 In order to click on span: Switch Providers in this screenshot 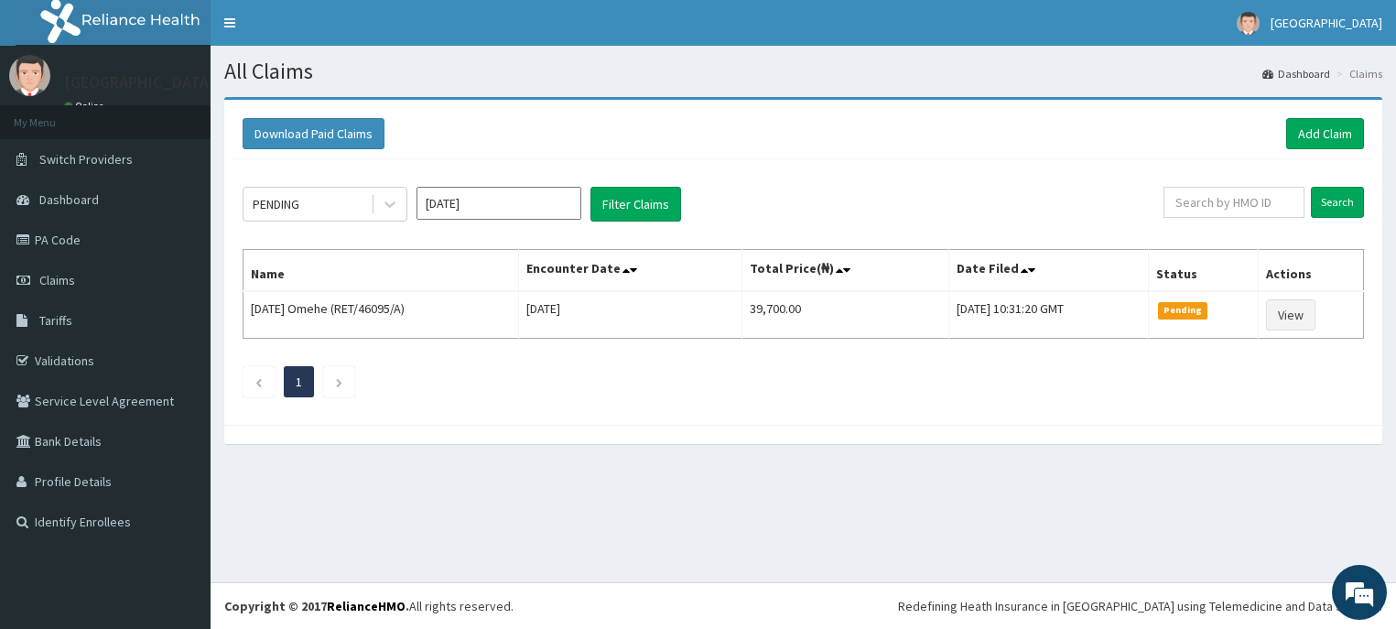, I will do `click(86, 159)`.